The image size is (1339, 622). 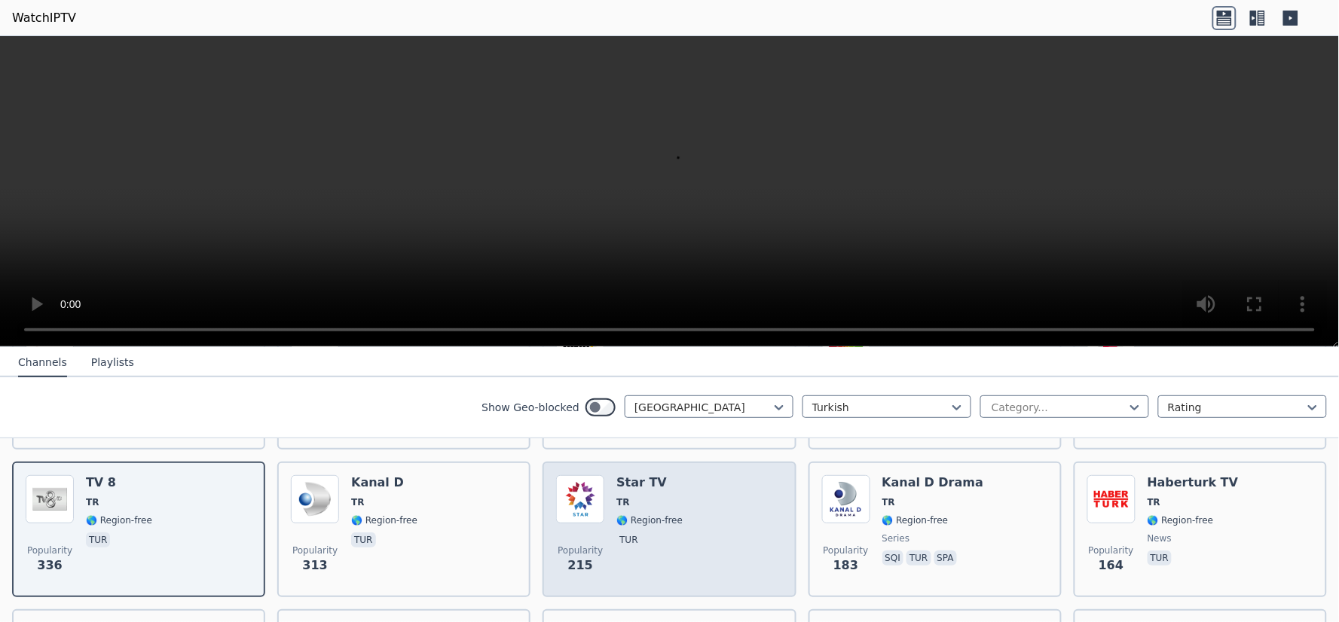 What do you see at coordinates (580, 566) in the screenshot?
I see `span: 215` at bounding box center [580, 566].